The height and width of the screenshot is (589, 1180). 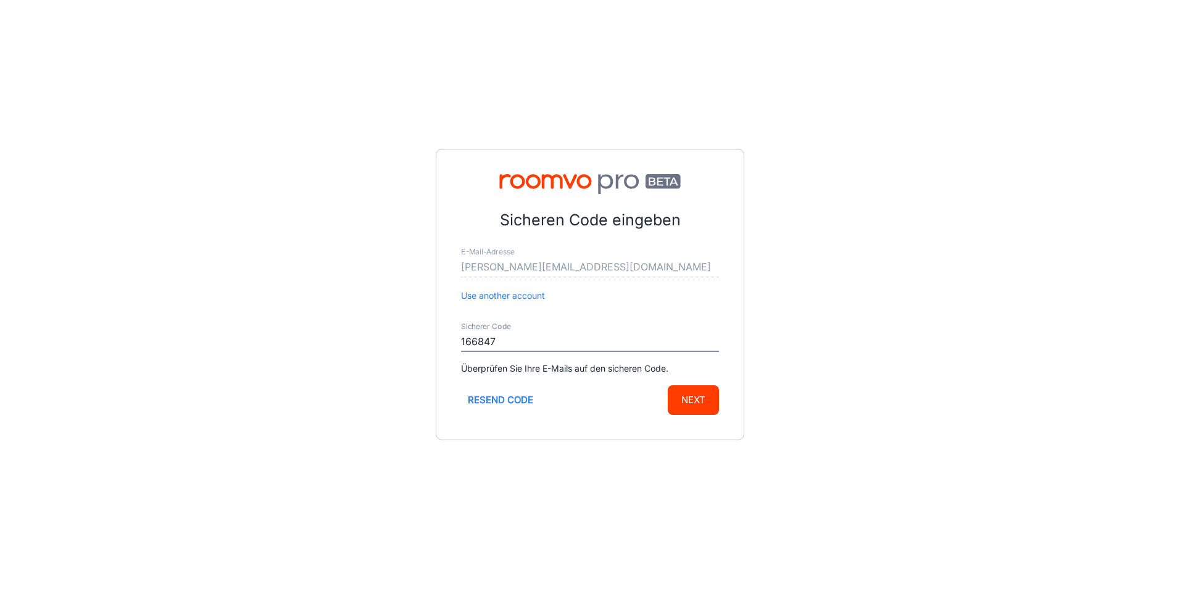 I want to click on label: Sicherer Code, so click(x=486, y=326).